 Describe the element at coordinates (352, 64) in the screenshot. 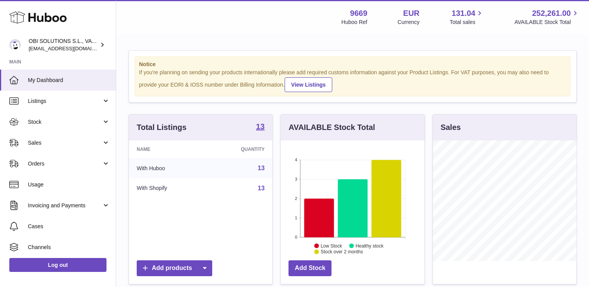

I see `strong: Notice` at that location.